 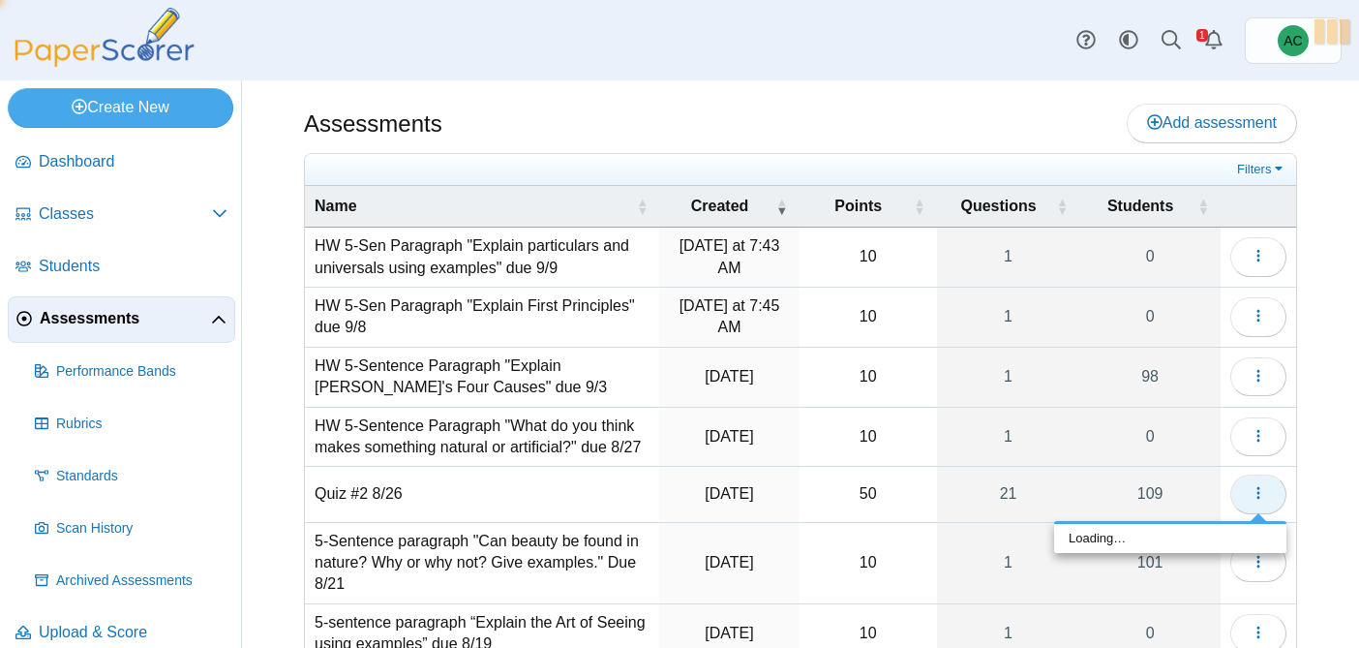 I want to click on td: HW 5-Sen Paragraph "Explain particulars and universals using examples" due 9/9, so click(x=482, y=257).